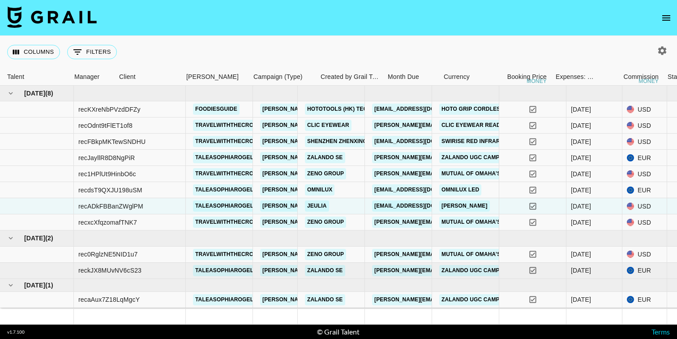  What do you see at coordinates (110, 190) in the screenshot?
I see `div: recdsT9QXJU198uSM` at bounding box center [110, 190].